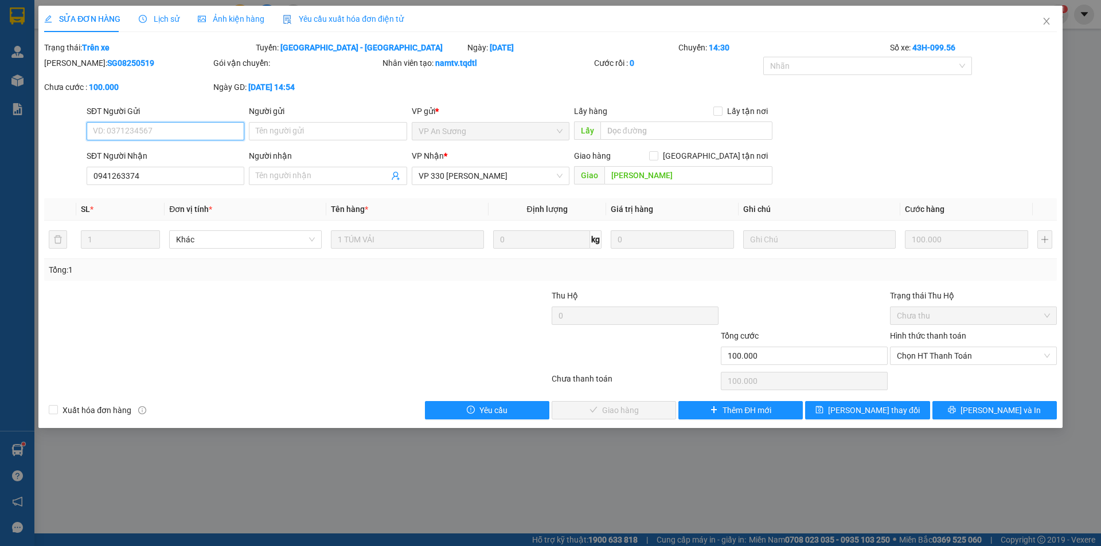  What do you see at coordinates (572, 48) in the screenshot?
I see `div: Ngày:` at bounding box center [572, 48].